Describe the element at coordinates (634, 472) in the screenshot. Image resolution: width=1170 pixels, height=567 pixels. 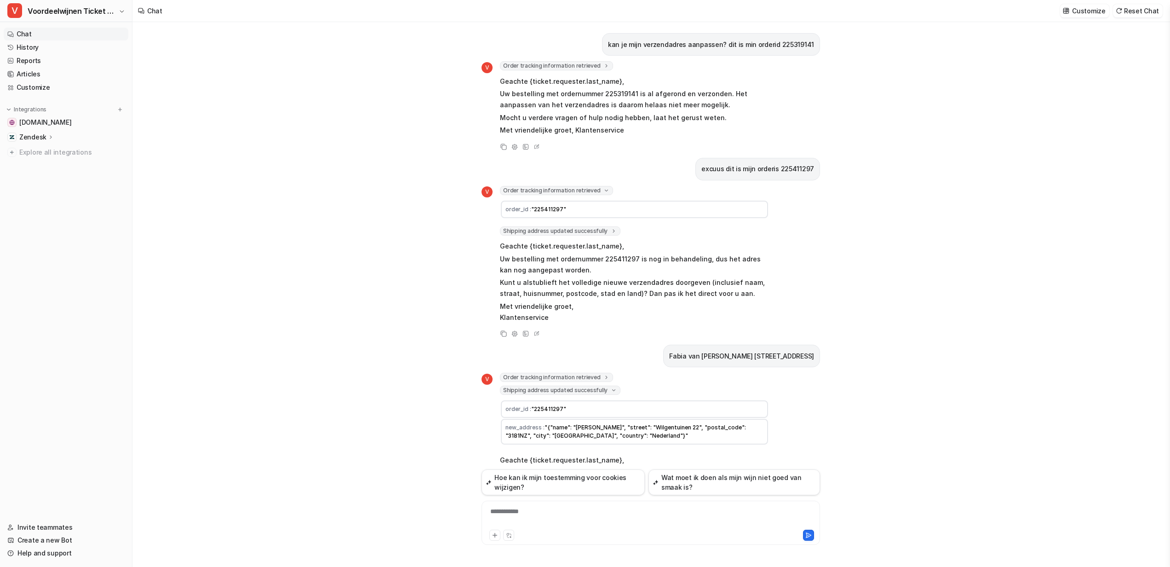
I see `p: Het verzendadres voor uw bestelling is succesvol aangepast naar:` at that location.